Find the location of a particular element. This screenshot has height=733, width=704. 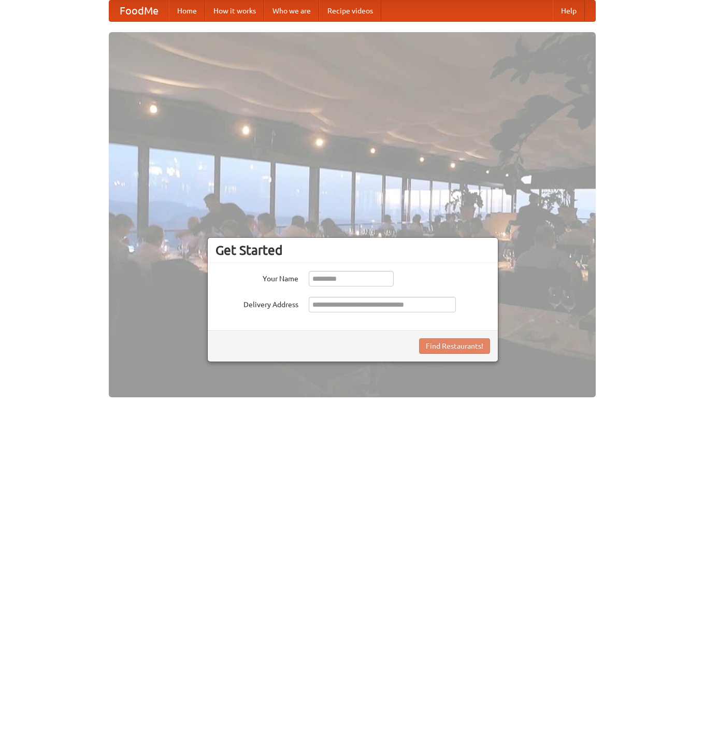

h3: Get Started is located at coordinates (353, 250).